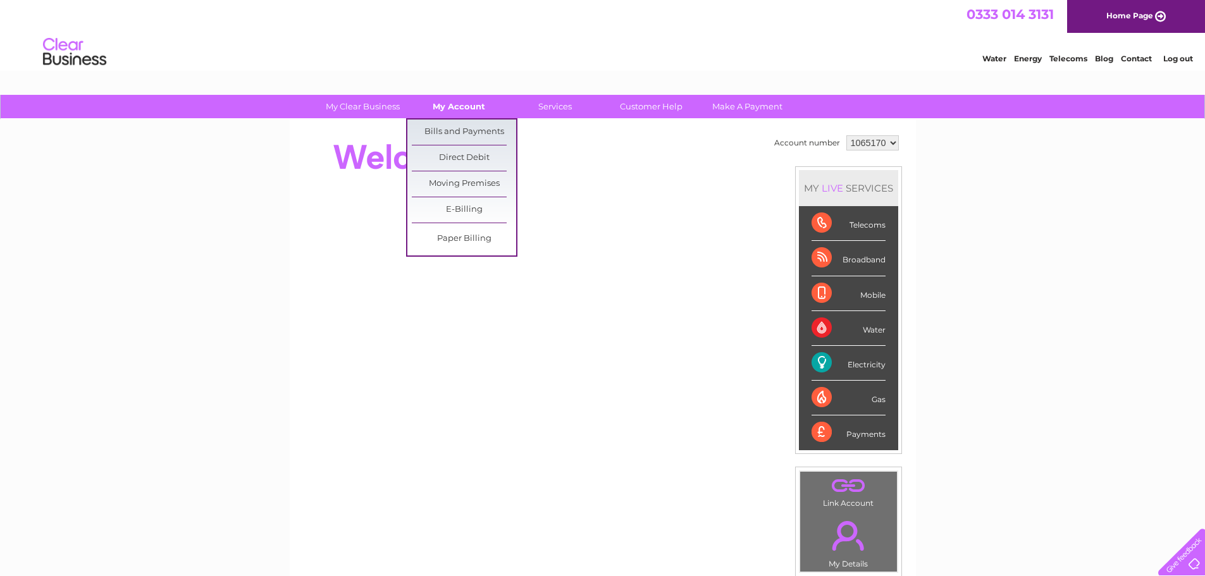 The width and height of the screenshot is (1205, 576). What do you see at coordinates (459, 106) in the screenshot?
I see `a: My Account` at bounding box center [459, 106].